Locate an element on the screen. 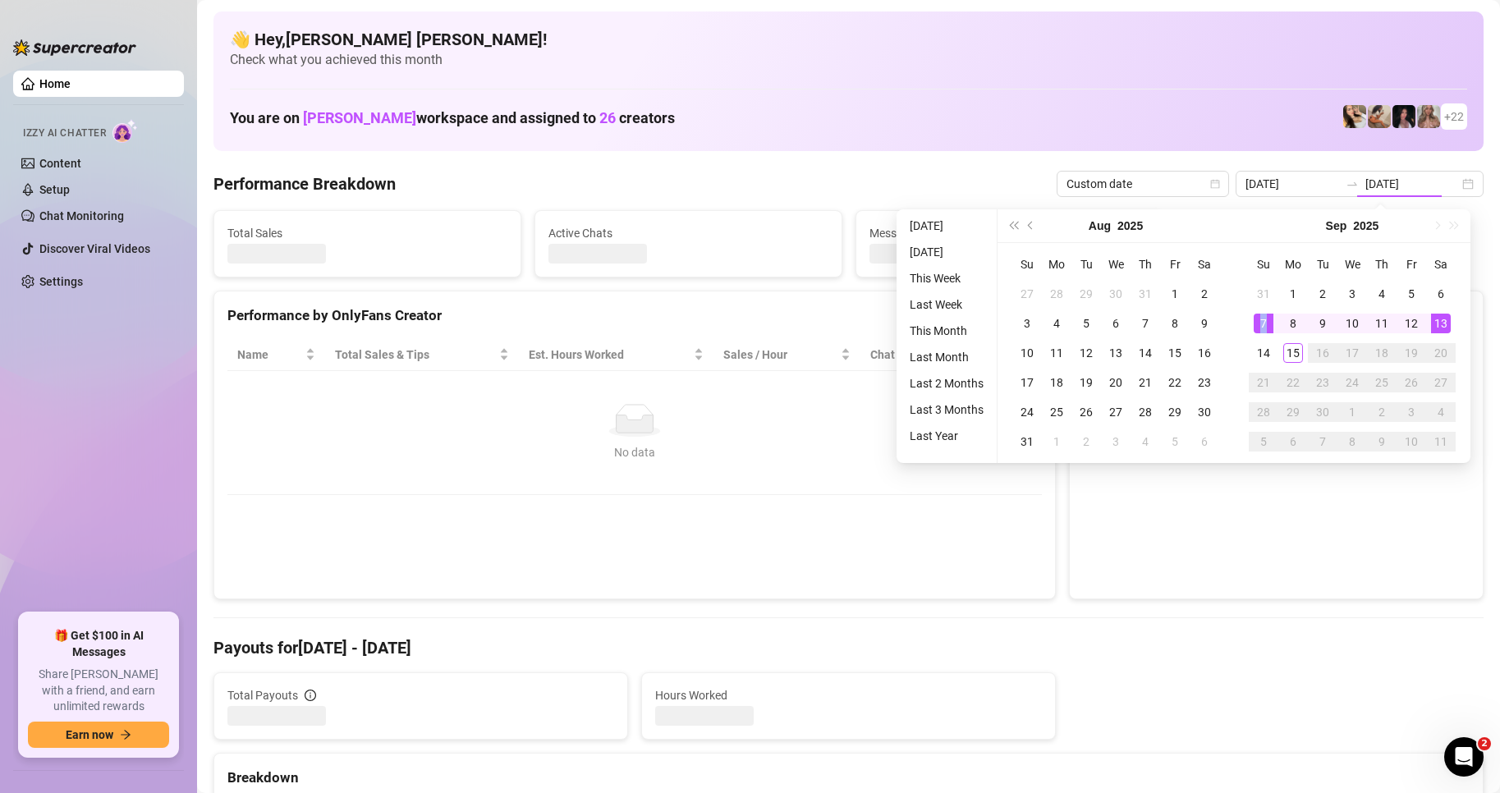  span: Messages Sent is located at coordinates (1009, 233).